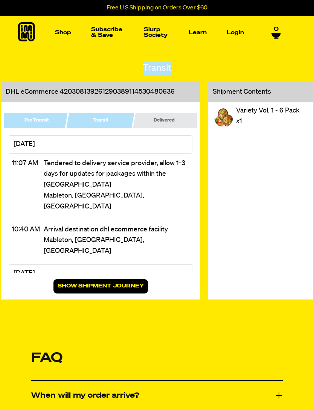 This screenshot has height=409, width=314. I want to click on div: 10:40 AM, so click(27, 240).